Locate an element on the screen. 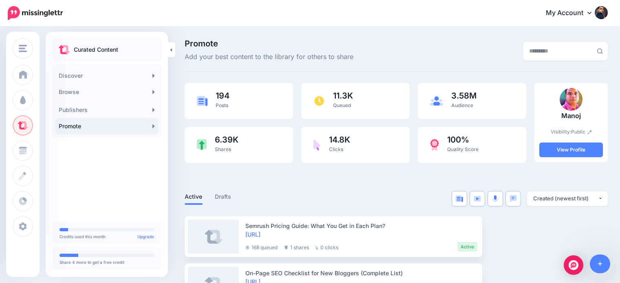  img: clock.png is located at coordinates (319, 101).